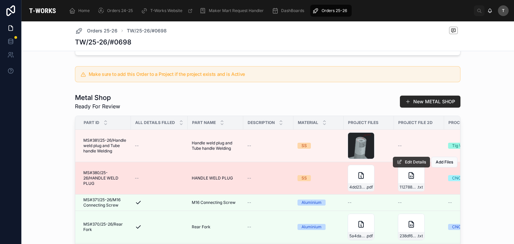 The width and height of the screenshot is (514, 244). What do you see at coordinates (116, 11) in the screenshot?
I see `a: Orders 24-25` at bounding box center [116, 11].